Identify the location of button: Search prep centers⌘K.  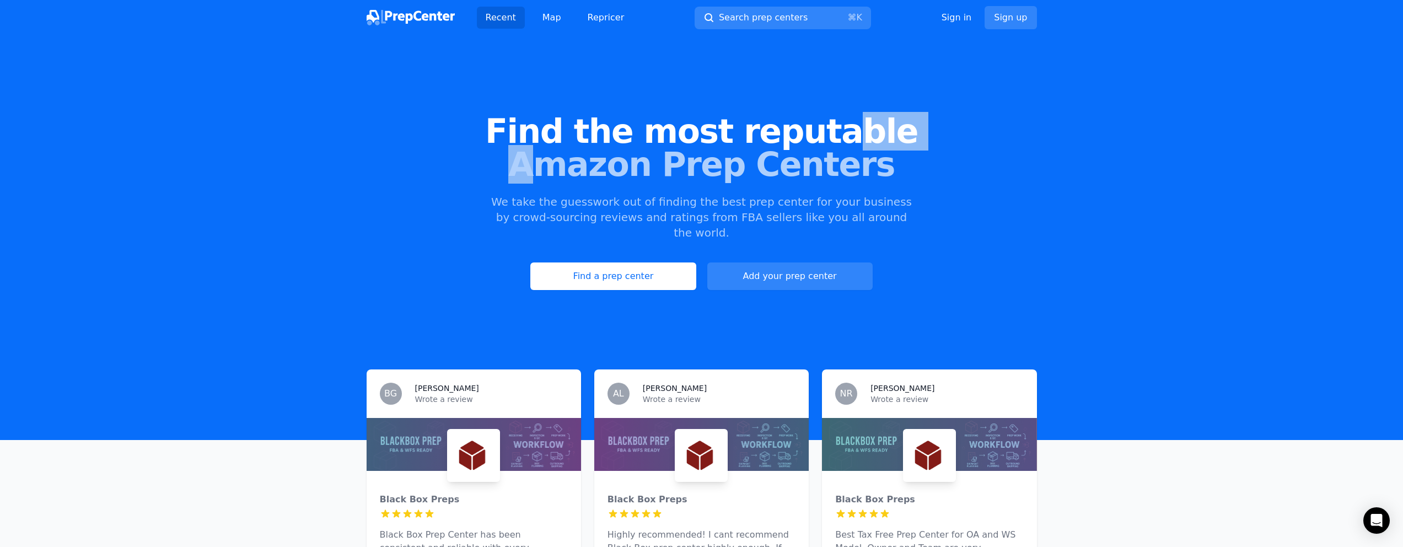
(783, 18).